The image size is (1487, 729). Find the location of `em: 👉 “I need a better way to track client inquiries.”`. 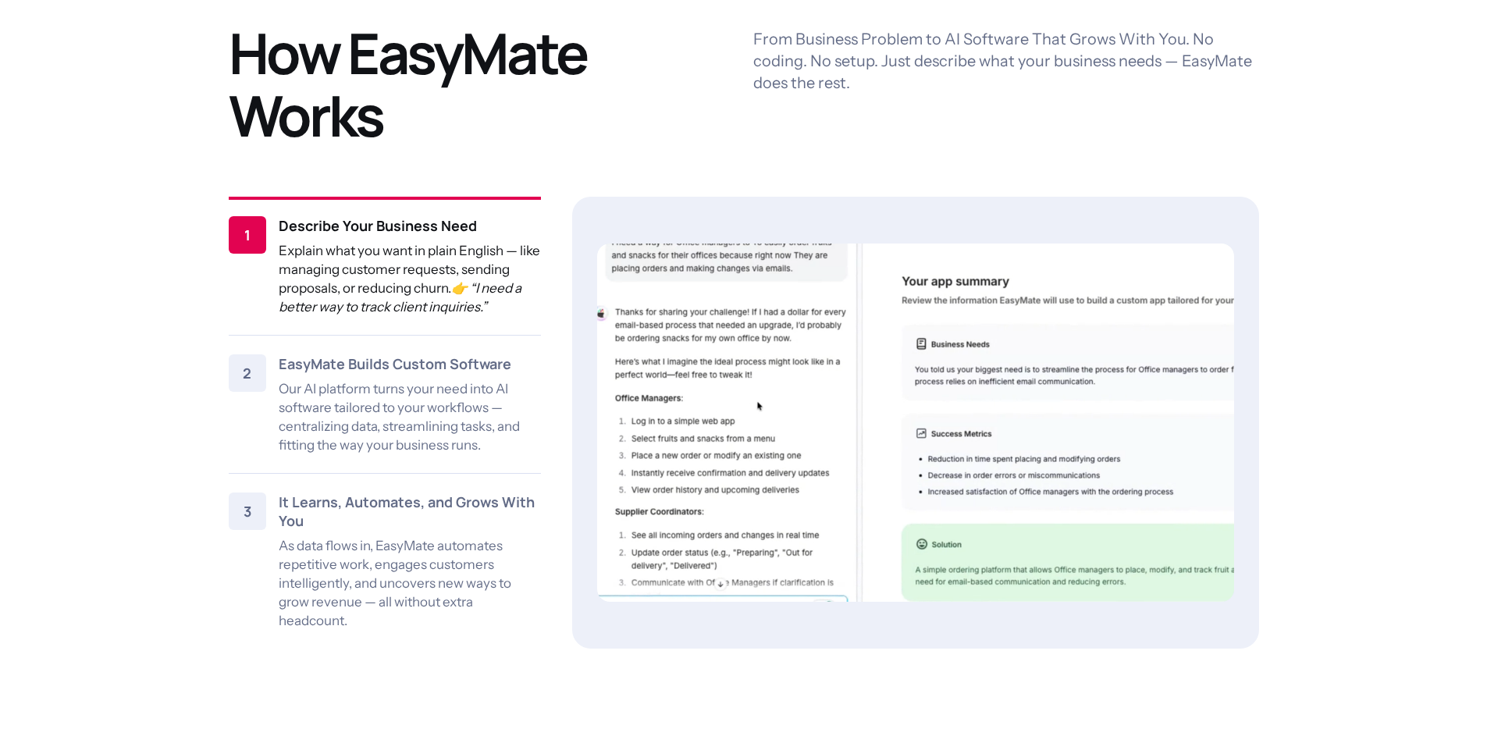

em: 👉 “I need a better way to track client inquiries.” is located at coordinates (400, 297).